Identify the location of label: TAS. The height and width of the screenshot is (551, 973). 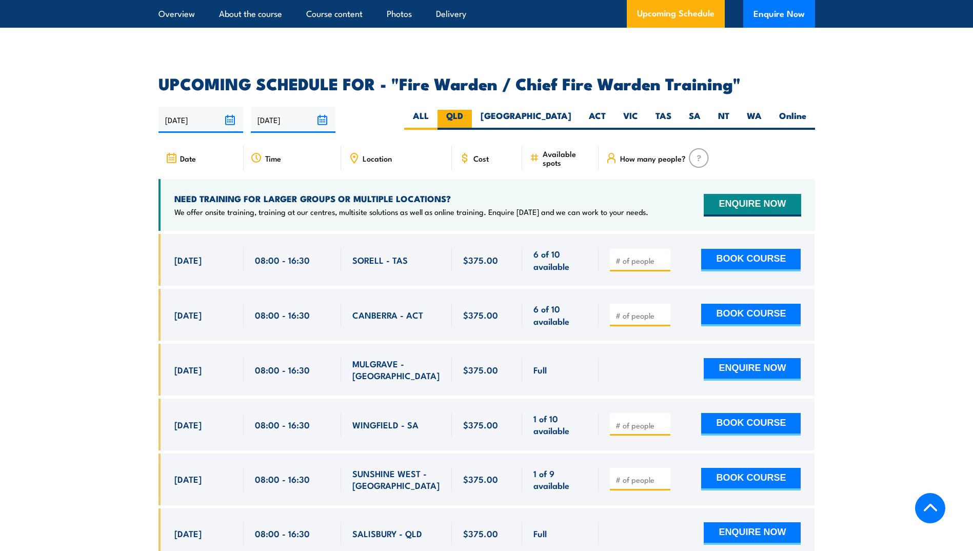
(663, 119).